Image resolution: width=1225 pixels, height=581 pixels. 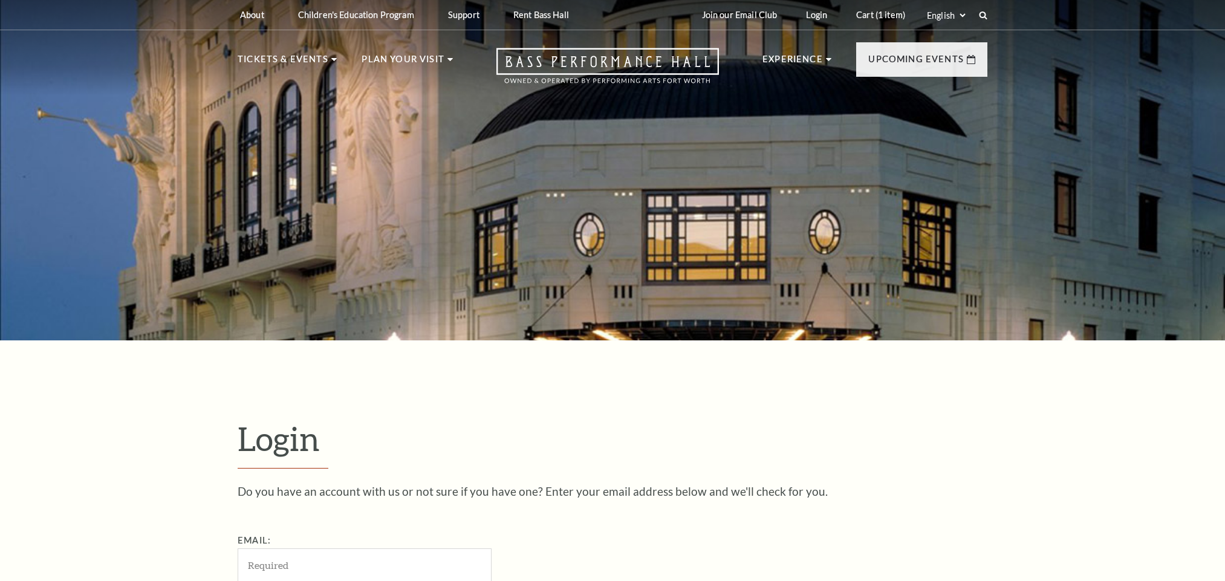 What do you see at coordinates (252, 15) in the screenshot?
I see `p: About` at bounding box center [252, 15].